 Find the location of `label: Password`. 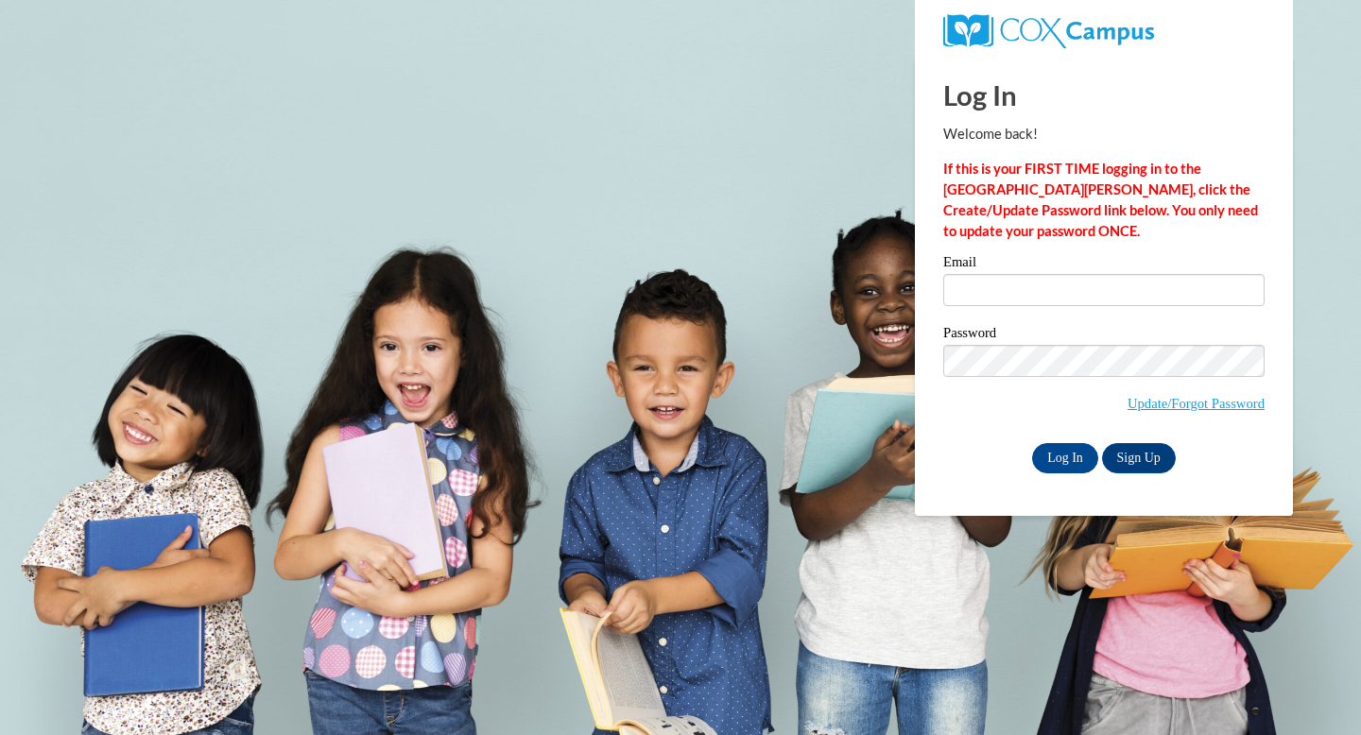

label: Password is located at coordinates (1104, 335).